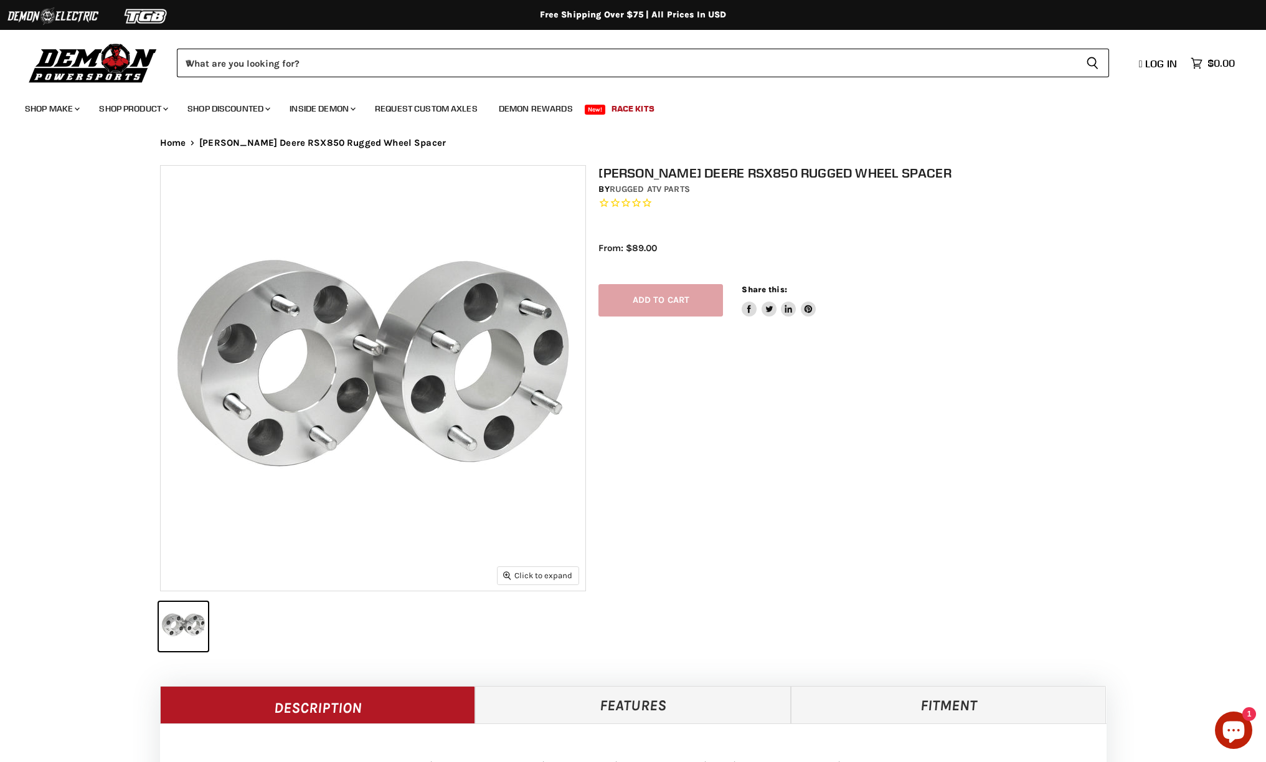  I want to click on a: Shop Make, so click(51, 108).